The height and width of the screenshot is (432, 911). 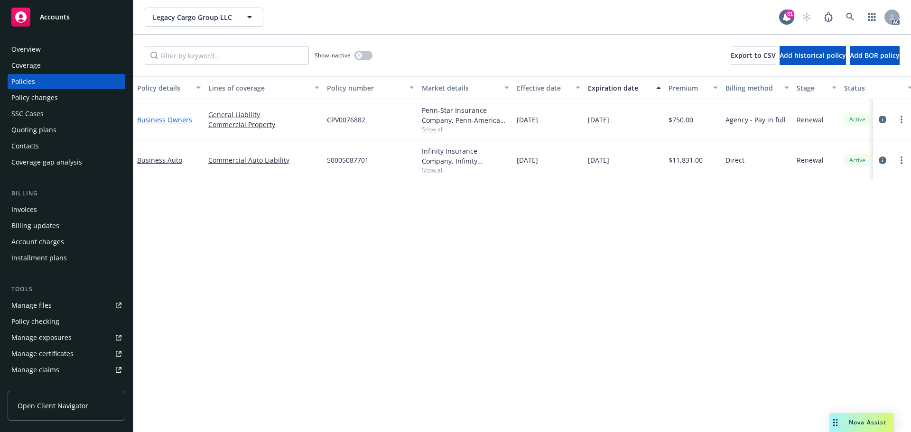 What do you see at coordinates (835, 423) in the screenshot?
I see `div: Drag to move` at bounding box center [835, 423].